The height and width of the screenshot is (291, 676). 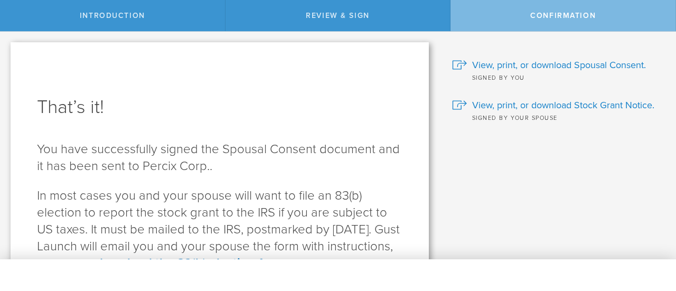 I want to click on div: Signed by you, so click(x=556, y=77).